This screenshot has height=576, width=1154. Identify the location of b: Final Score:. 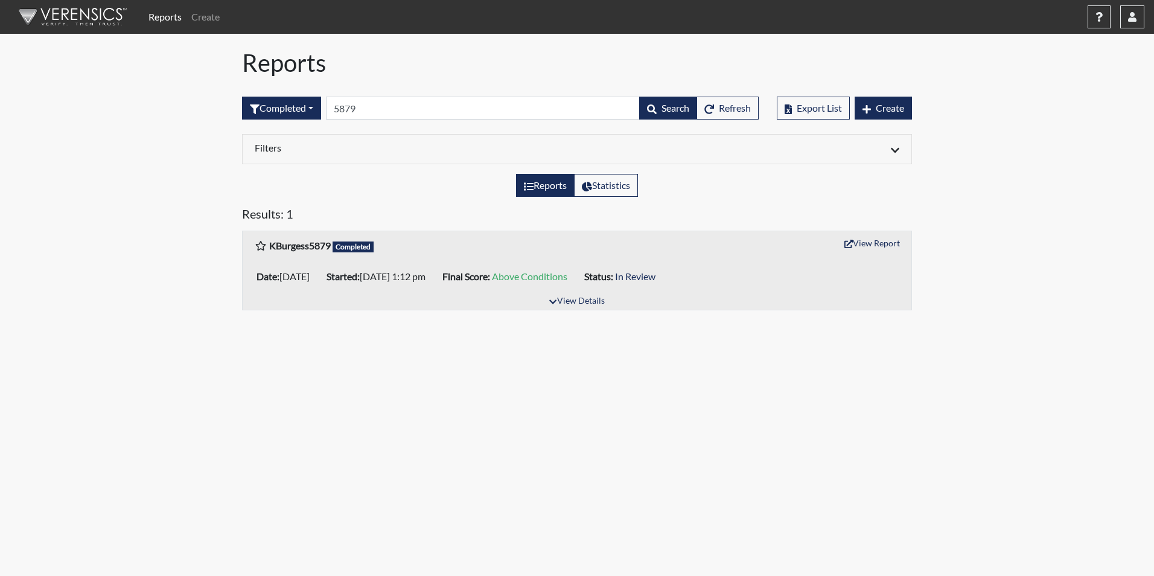
(466, 276).